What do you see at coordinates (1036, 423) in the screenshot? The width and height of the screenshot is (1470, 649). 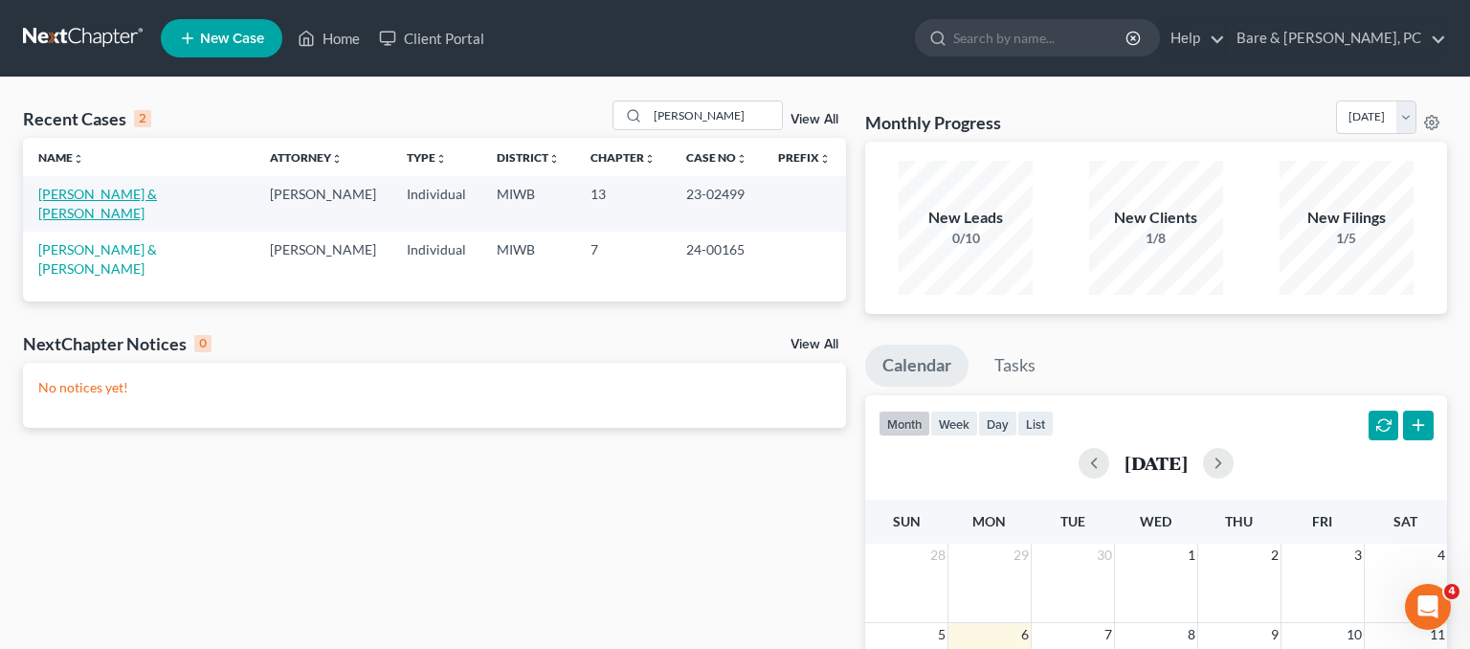 I see `button: list` at bounding box center [1036, 423].